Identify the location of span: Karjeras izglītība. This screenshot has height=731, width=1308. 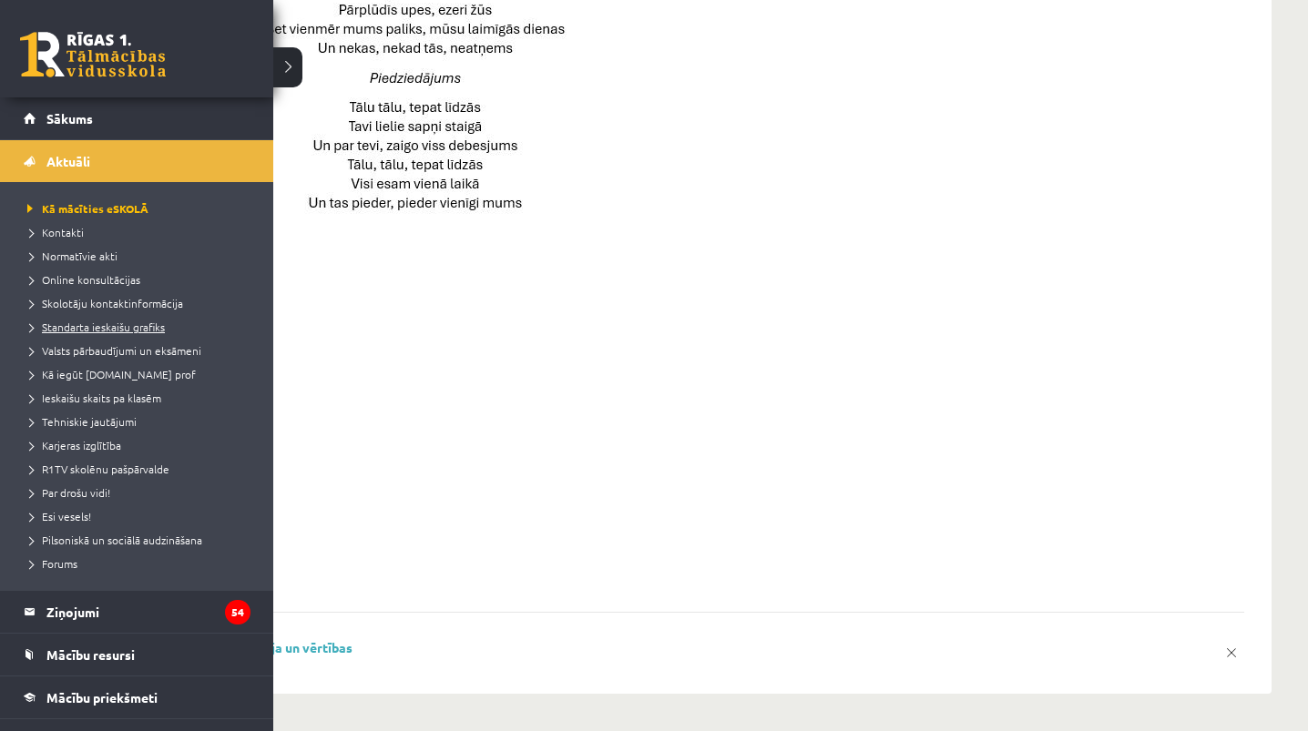
(72, 445).